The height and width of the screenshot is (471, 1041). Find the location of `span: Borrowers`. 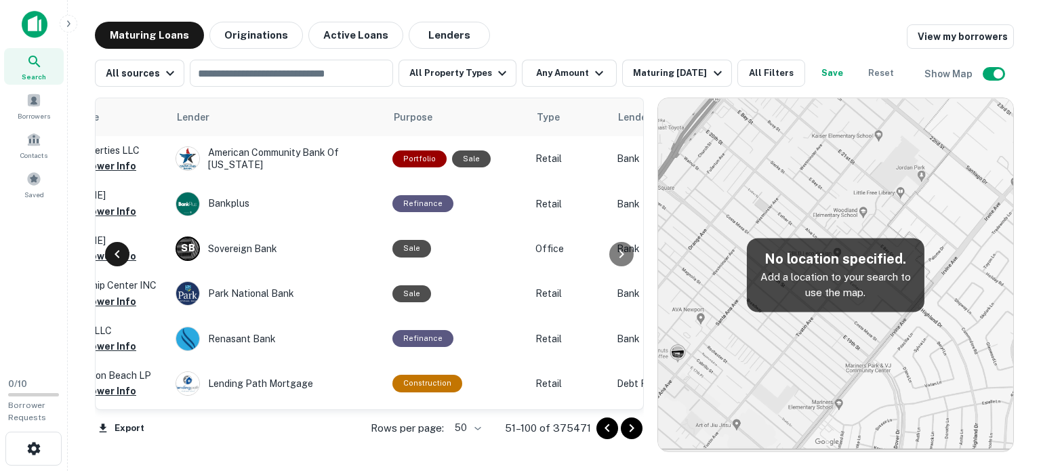

span: Borrowers is located at coordinates (34, 116).